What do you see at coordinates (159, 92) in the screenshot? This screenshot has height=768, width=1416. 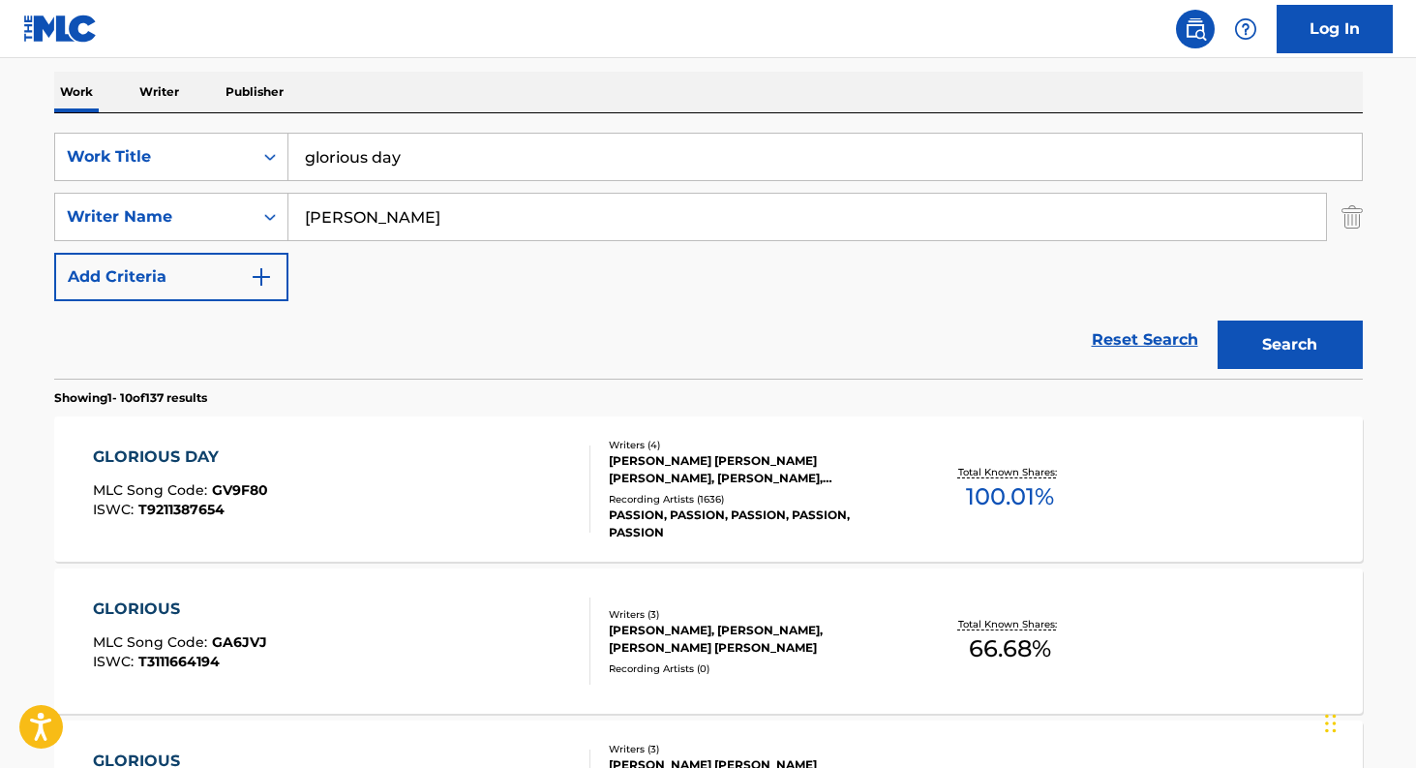 I see `p: Writer` at bounding box center [159, 92].